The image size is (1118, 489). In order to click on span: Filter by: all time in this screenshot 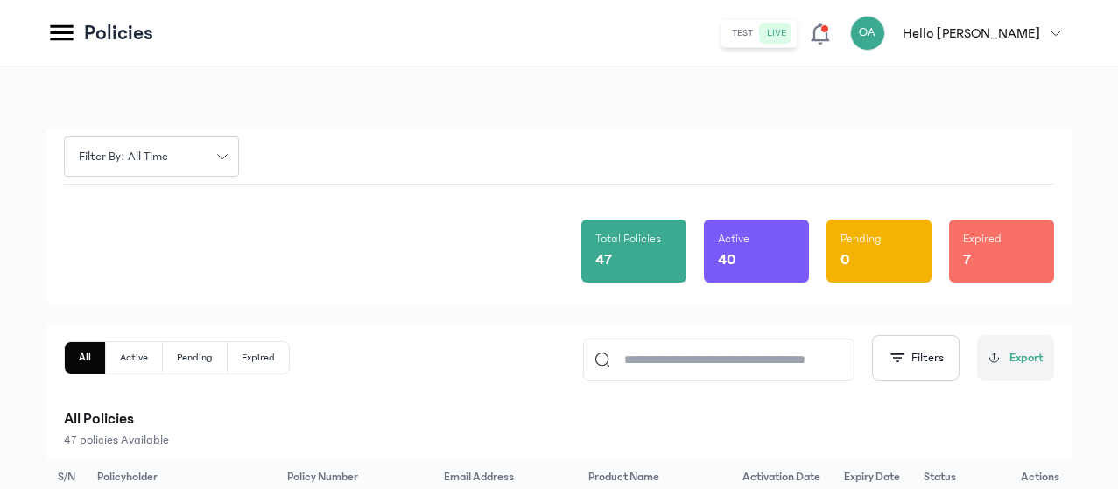, I will do `click(123, 157)`.